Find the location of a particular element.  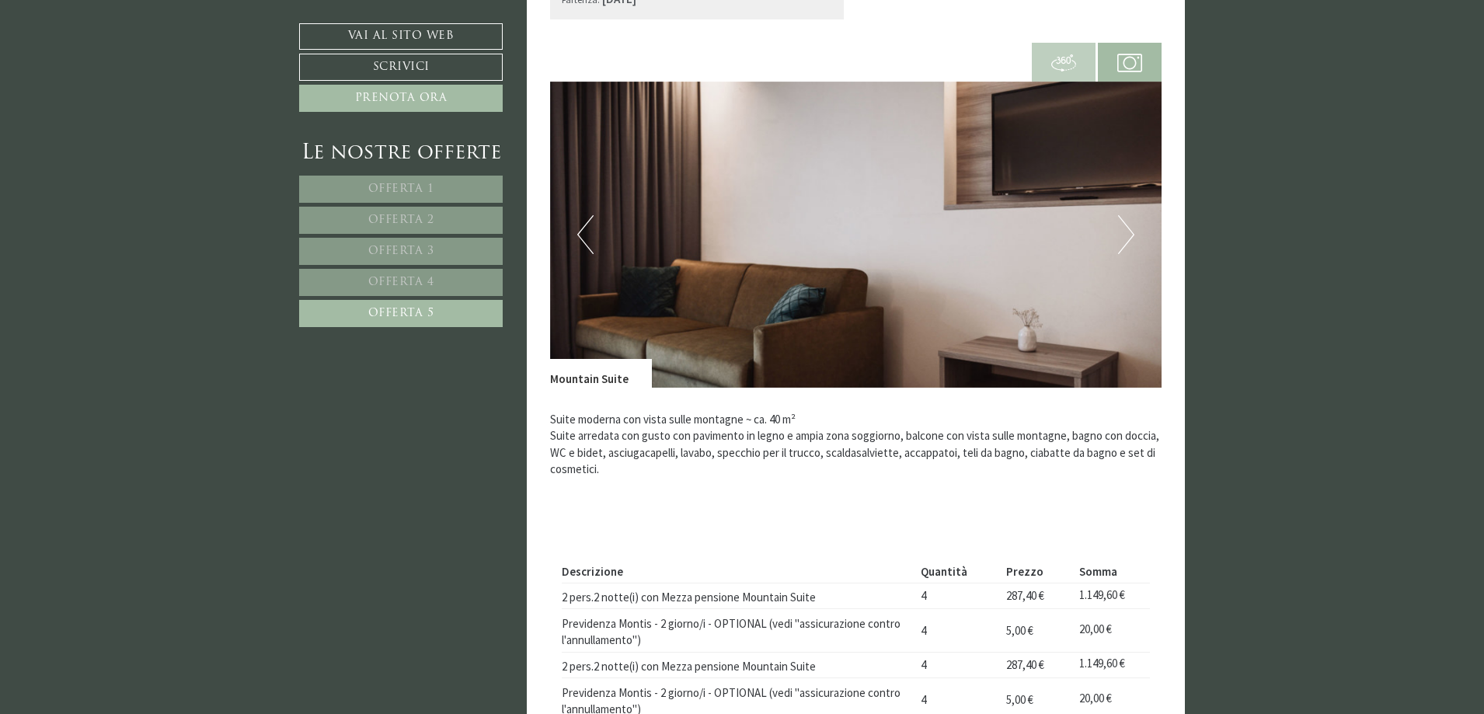

div: lunedì is located at coordinates (306, 24).